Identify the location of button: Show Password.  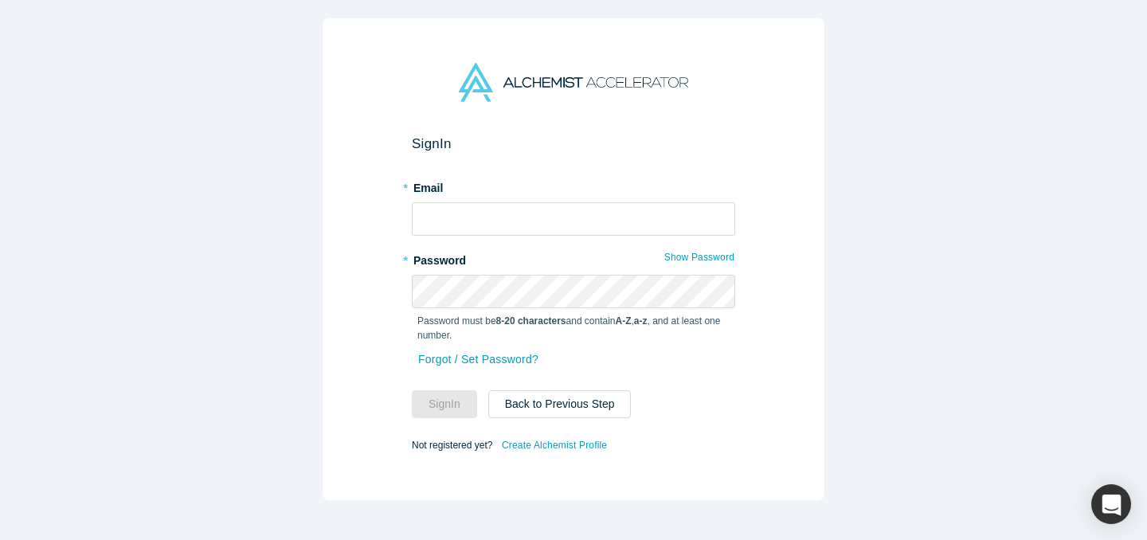
(699, 257).